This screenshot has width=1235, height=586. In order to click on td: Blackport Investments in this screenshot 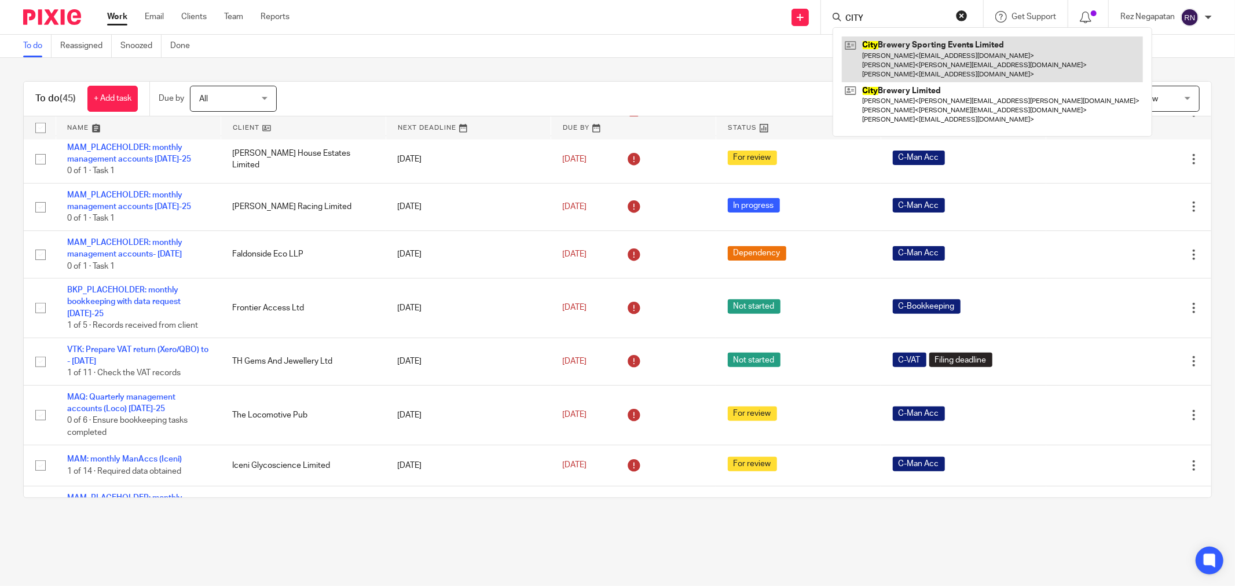, I will do `click(303, 510)`.